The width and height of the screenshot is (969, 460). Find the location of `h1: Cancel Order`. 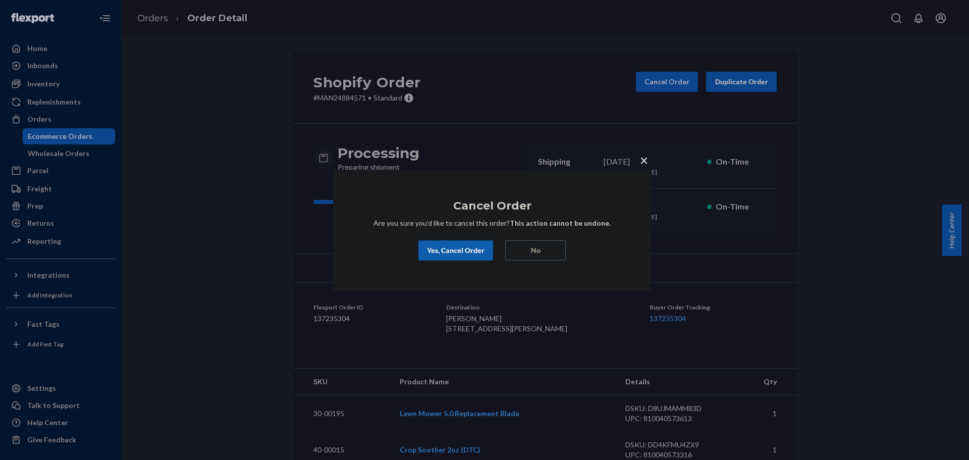

h1: Cancel Order is located at coordinates (492, 205).